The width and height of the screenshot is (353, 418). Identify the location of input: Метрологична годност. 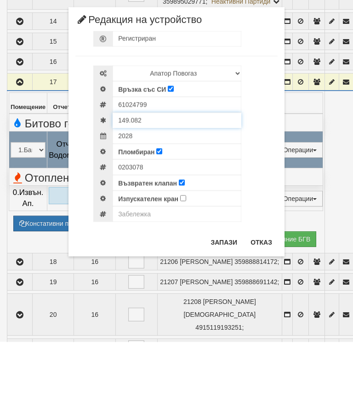
(177, 212).